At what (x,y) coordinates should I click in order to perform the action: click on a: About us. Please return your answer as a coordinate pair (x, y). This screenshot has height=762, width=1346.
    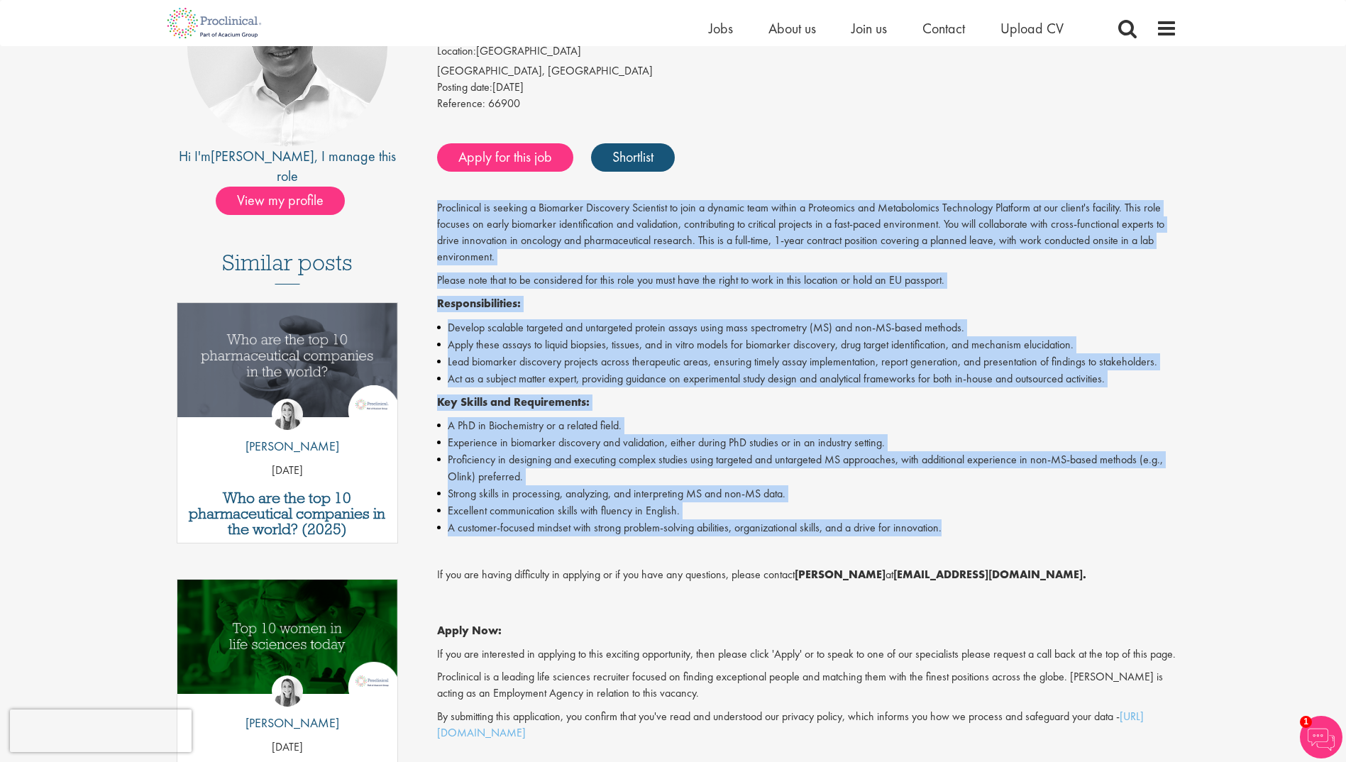
    Looking at the image, I should click on (792, 28).